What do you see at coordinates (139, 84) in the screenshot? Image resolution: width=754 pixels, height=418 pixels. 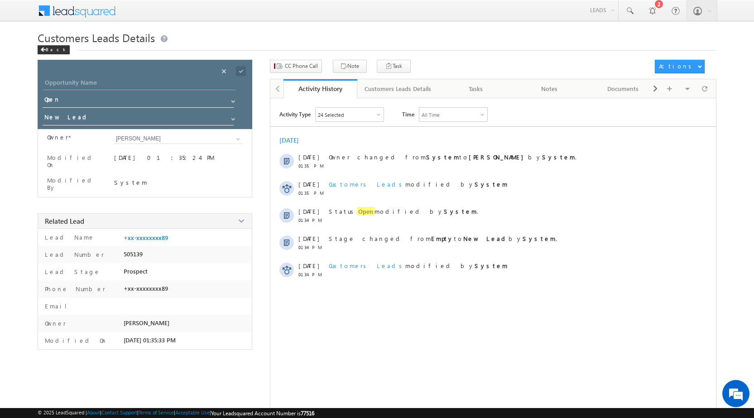 I see `input: Opportunity Name Opportunity Name` at bounding box center [139, 84].